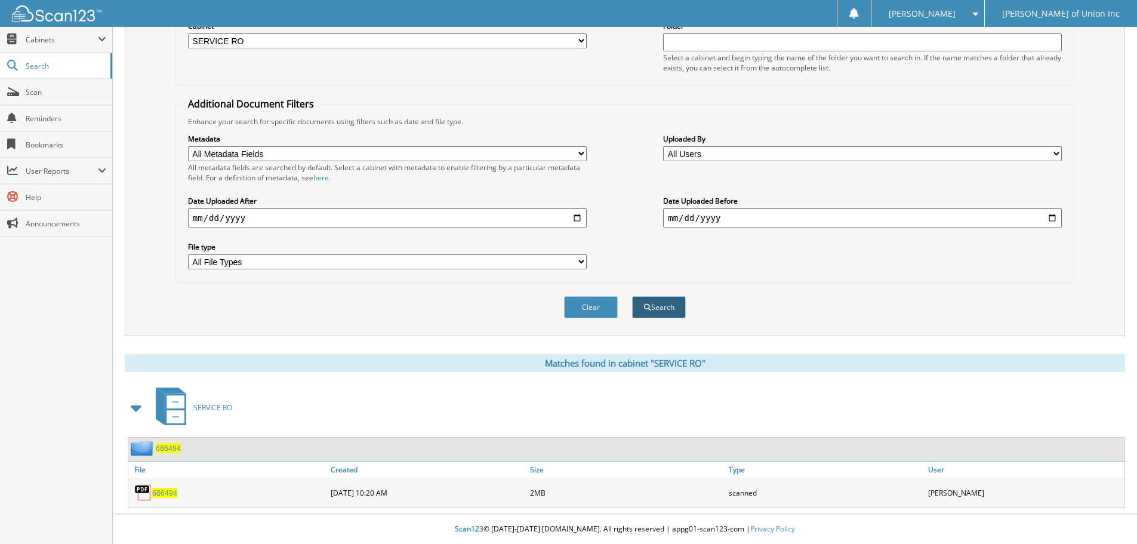 Image resolution: width=1137 pixels, height=544 pixels. What do you see at coordinates (825, 469) in the screenshot?
I see `a: Type` at bounding box center [825, 469].